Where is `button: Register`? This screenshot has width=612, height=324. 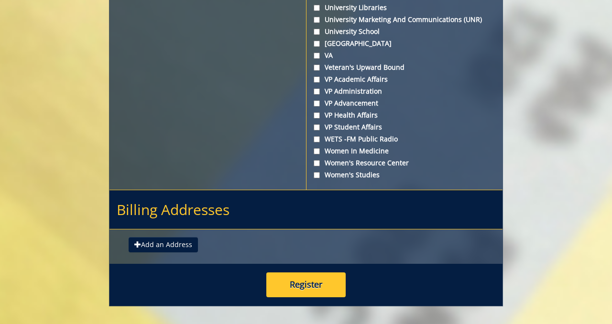 button: Register is located at coordinates (306, 285).